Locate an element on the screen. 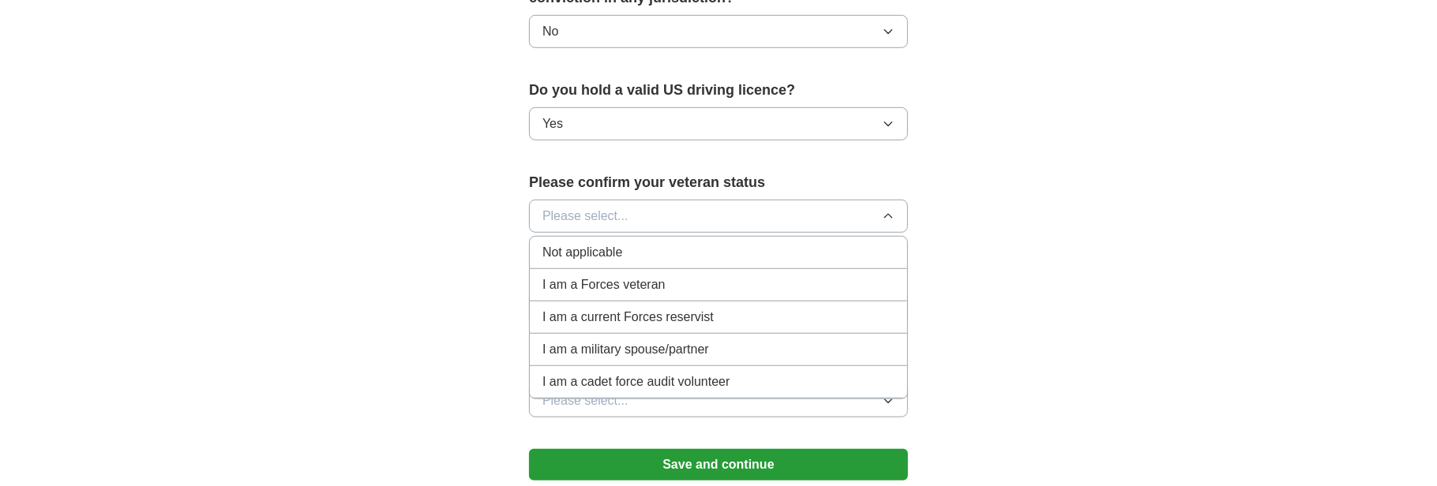 The width and height of the screenshot is (1437, 486). span: Yes is located at coordinates (553, 124).